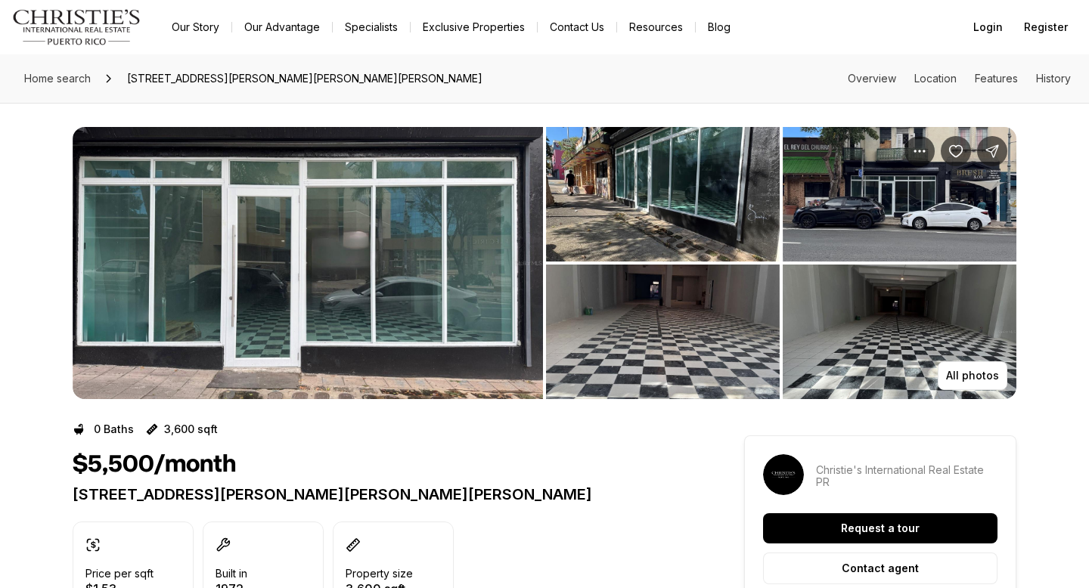 The image size is (1089, 588). Describe the element at coordinates (880, 529) in the screenshot. I see `p: Request a tour` at that location.